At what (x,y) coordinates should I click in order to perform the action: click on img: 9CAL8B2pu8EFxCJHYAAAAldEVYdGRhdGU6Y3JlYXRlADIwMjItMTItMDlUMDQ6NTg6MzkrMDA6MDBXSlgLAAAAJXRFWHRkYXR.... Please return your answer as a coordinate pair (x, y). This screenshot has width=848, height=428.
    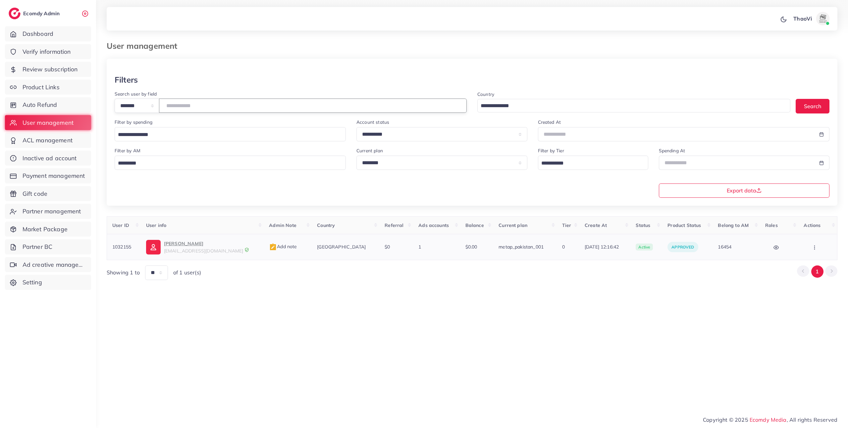
    Looking at the image, I should click on (247, 250).